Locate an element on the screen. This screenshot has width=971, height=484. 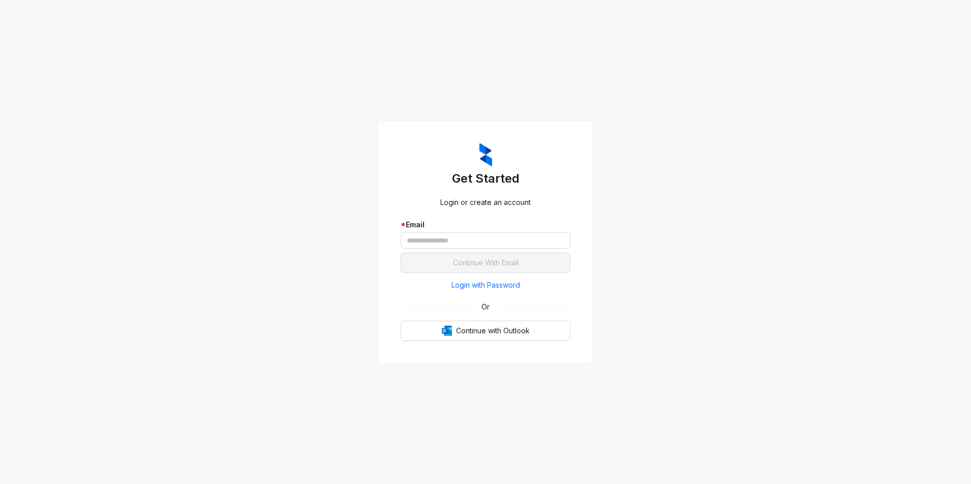
div: Email is located at coordinates (485, 225).